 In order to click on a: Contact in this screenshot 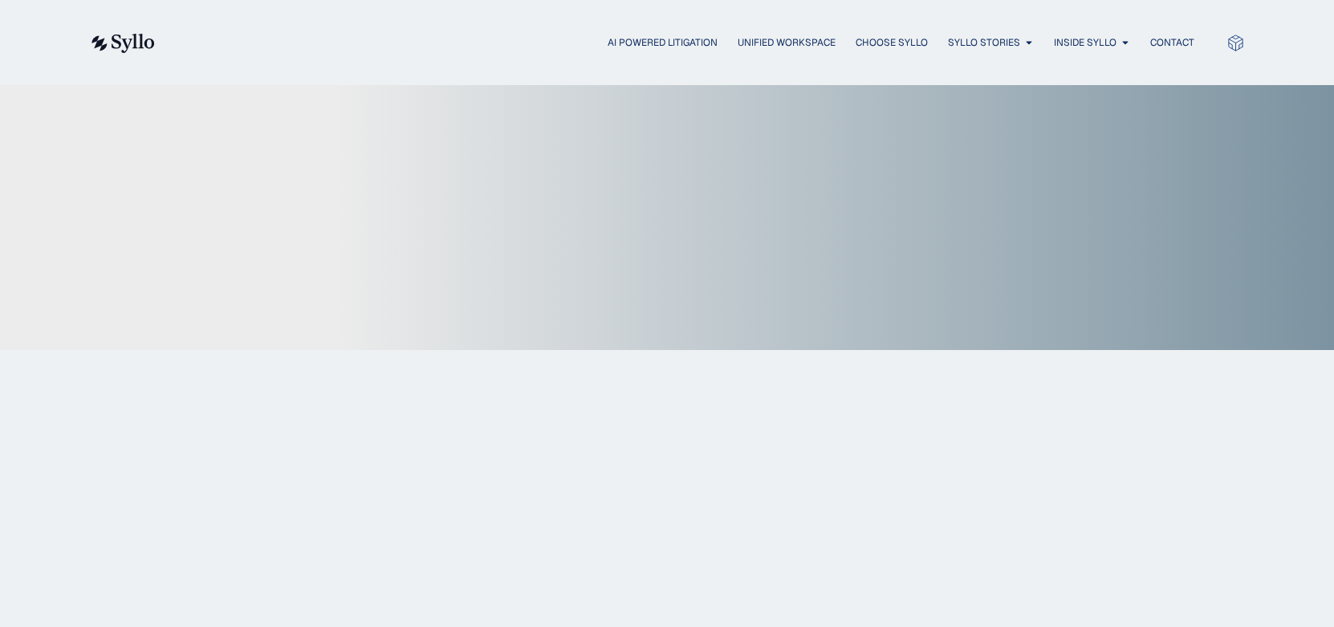, I will do `click(1172, 43)`.